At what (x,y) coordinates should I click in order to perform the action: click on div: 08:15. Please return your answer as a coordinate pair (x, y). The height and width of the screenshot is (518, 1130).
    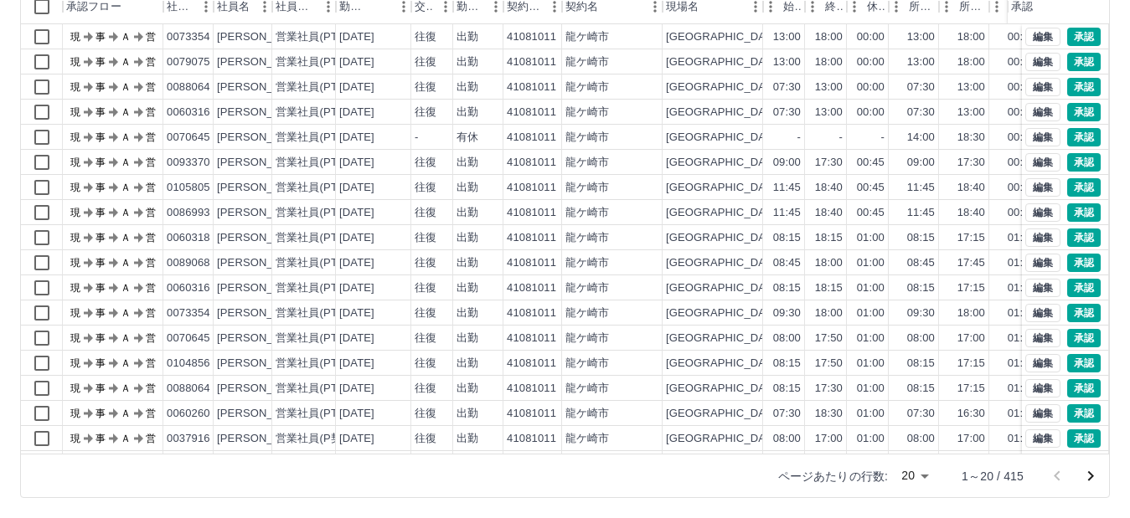
    Looking at the image, I should click on (786, 288).